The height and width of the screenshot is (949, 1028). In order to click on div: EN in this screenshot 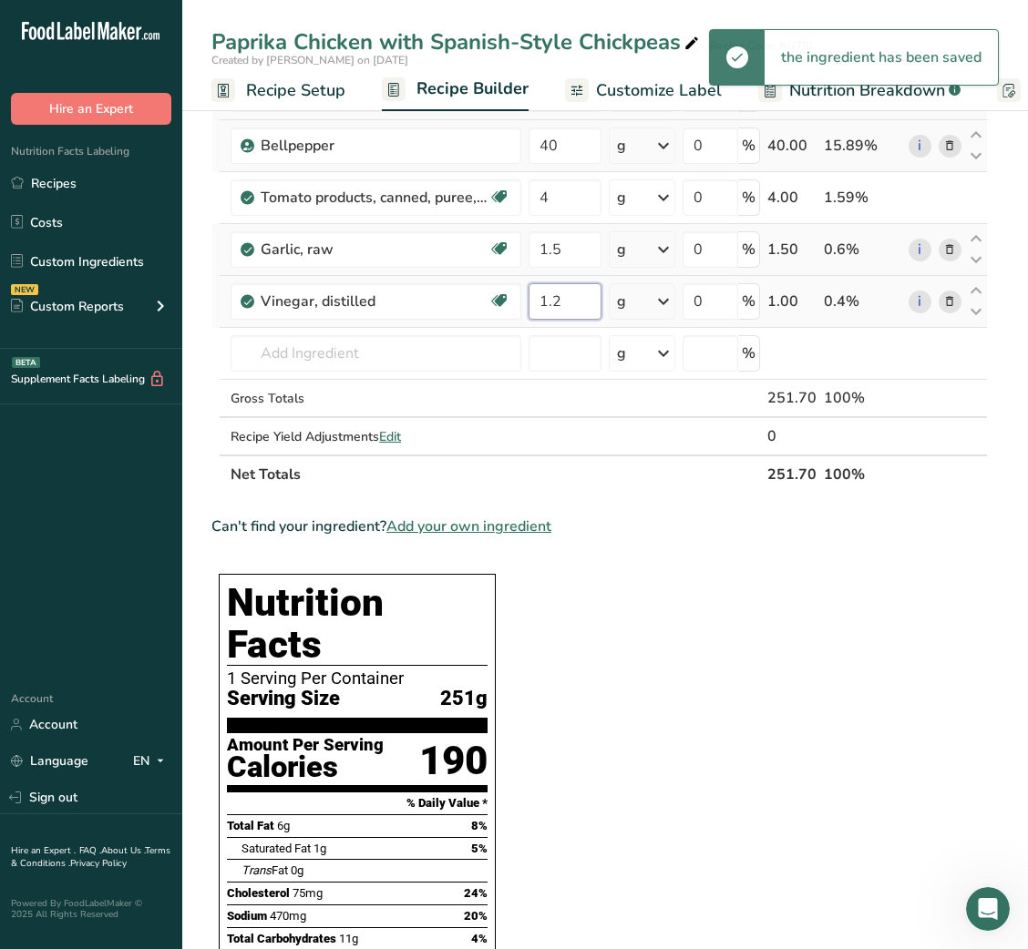, I will do `click(152, 762)`.